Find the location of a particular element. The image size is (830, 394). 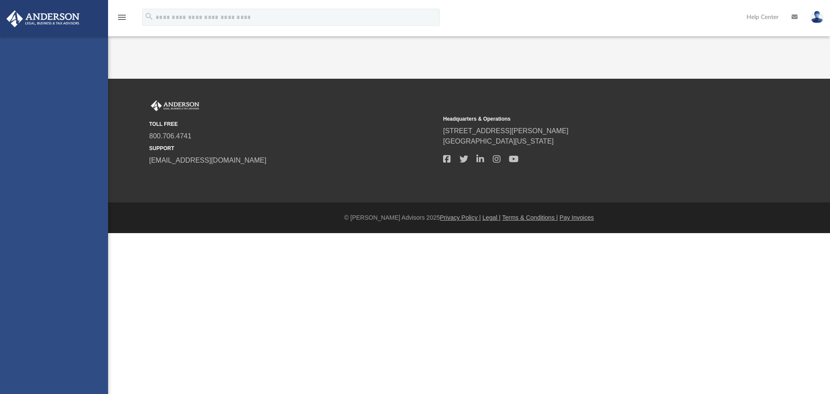

a: Terms & Conditions | is located at coordinates (530, 217).